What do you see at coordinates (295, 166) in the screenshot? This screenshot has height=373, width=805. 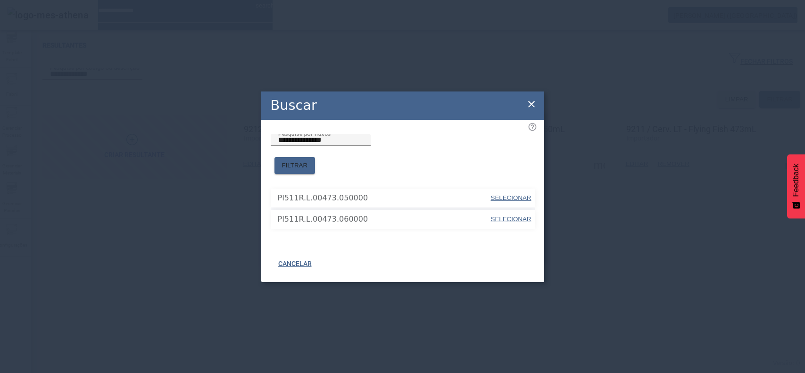 I see `button: FILTRAR` at bounding box center [295, 166].